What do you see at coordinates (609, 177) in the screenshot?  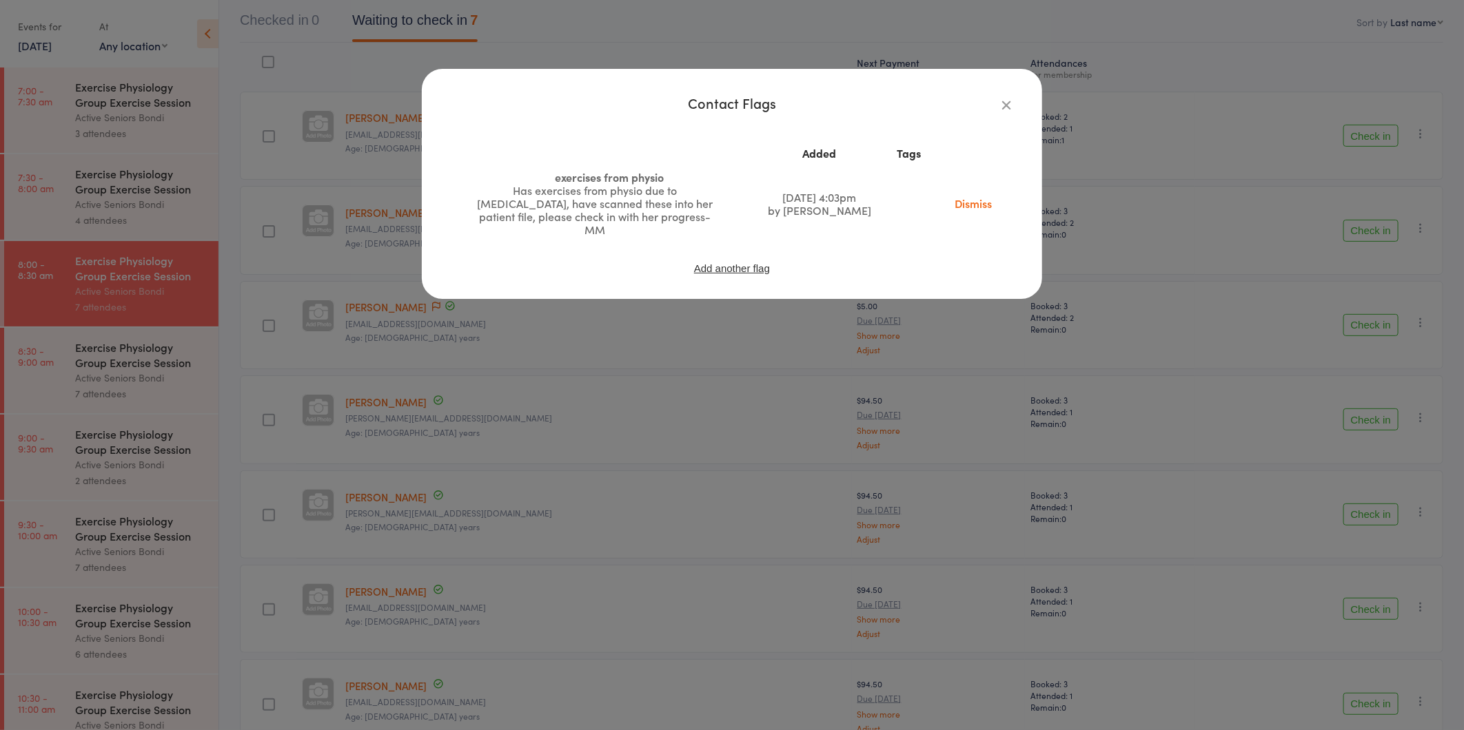 I see `span: exercises from physio` at bounding box center [609, 177].